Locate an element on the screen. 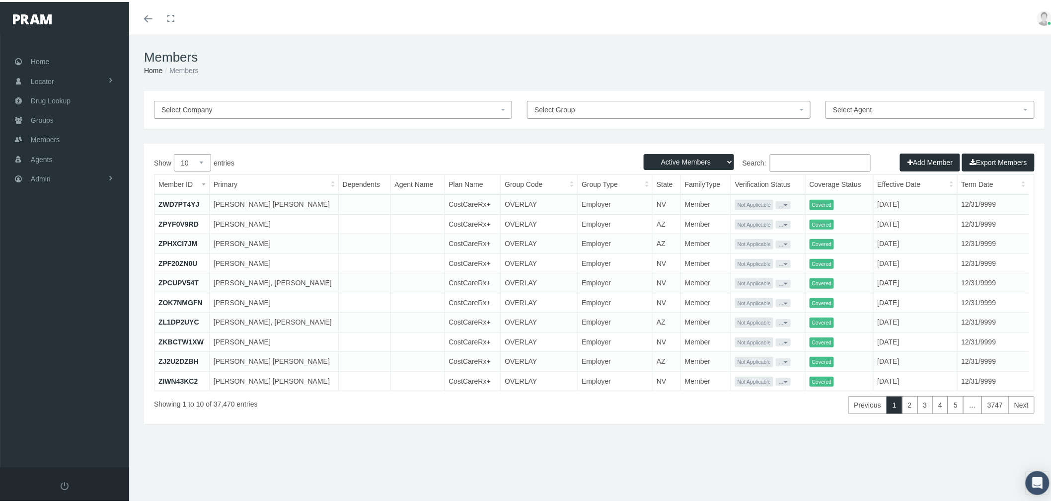 Image resolution: width=1051 pixels, height=503 pixels. span: Home is located at coordinates (40, 60).